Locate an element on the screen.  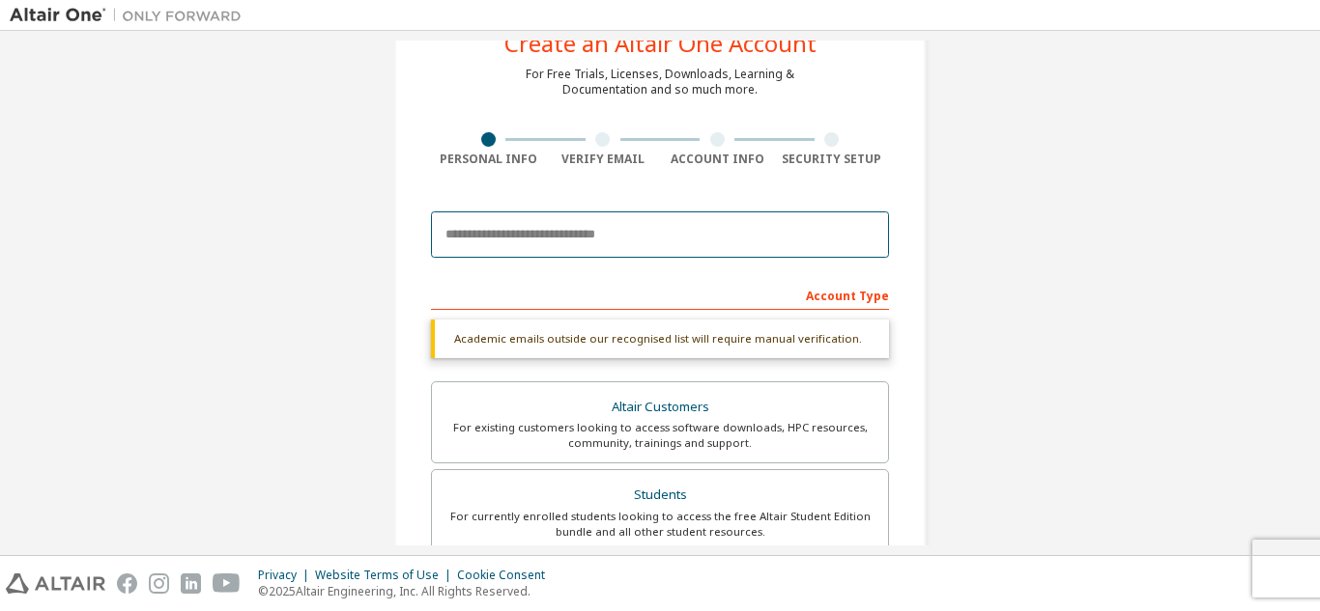
img: youtube.svg is located at coordinates (226, 583).